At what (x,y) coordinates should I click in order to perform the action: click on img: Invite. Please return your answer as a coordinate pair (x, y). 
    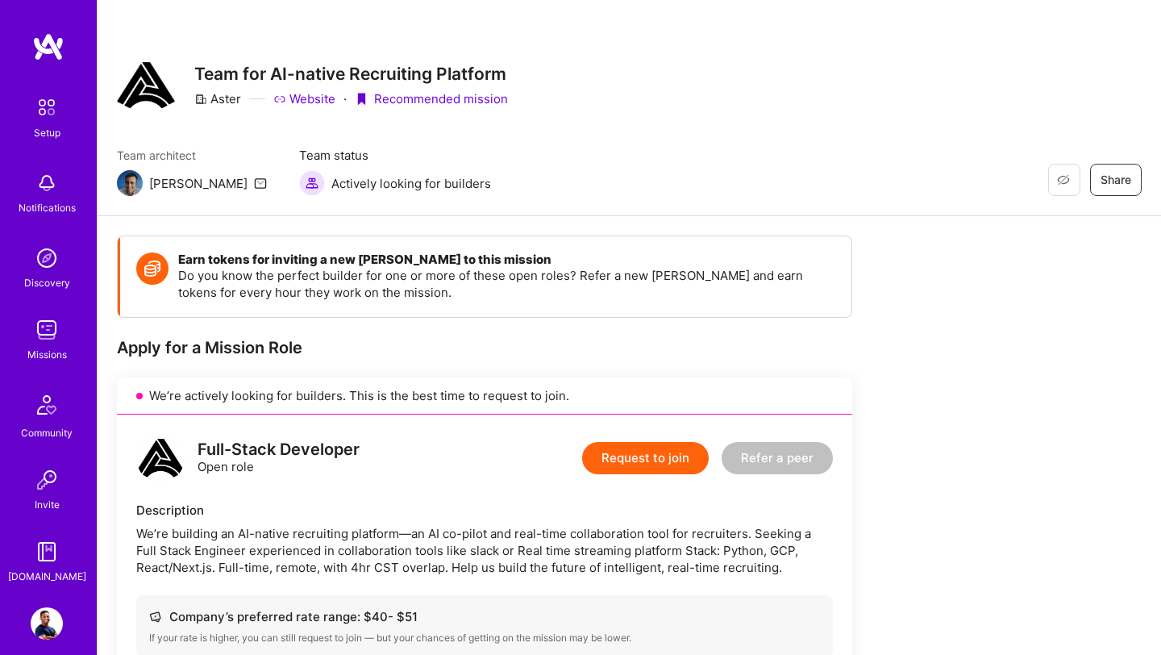
    Looking at the image, I should click on (47, 480).